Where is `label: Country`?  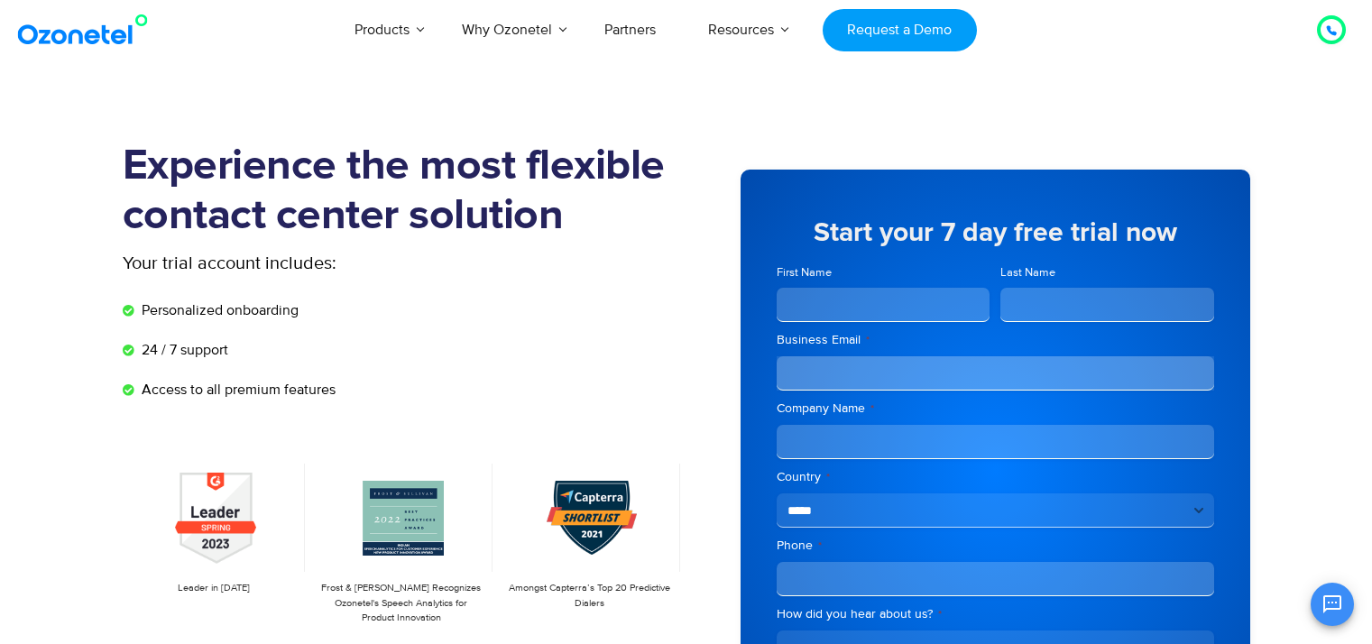
label: Country is located at coordinates (995, 477).